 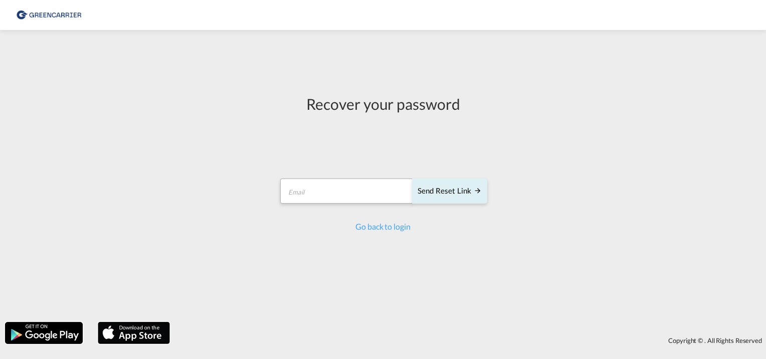 I want to click on input: Email, so click(x=346, y=191).